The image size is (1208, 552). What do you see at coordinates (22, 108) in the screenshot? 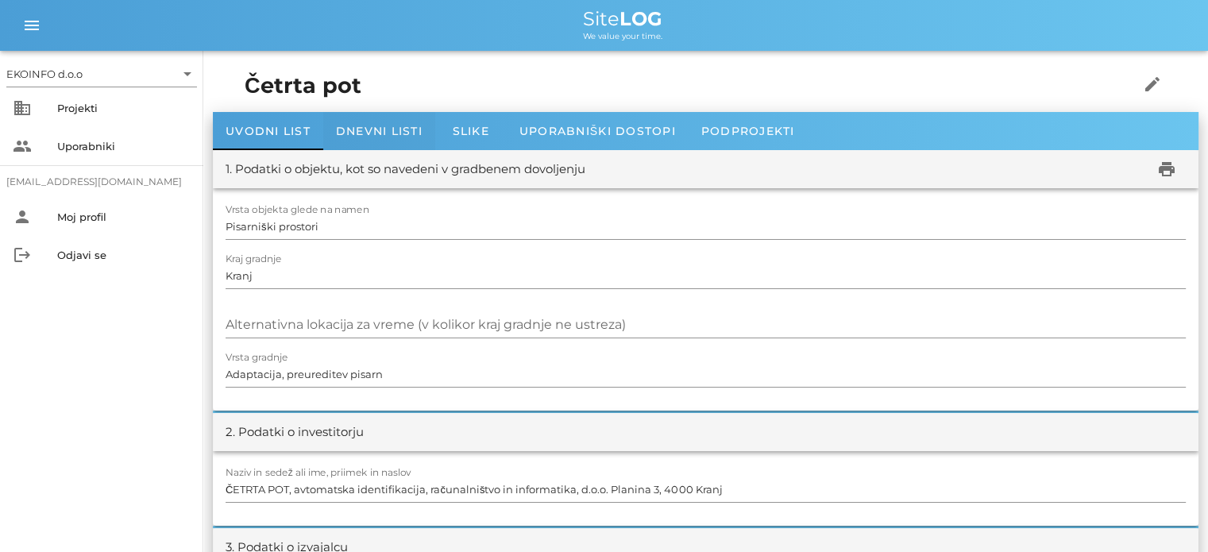
I see `i: business` at bounding box center [22, 108].